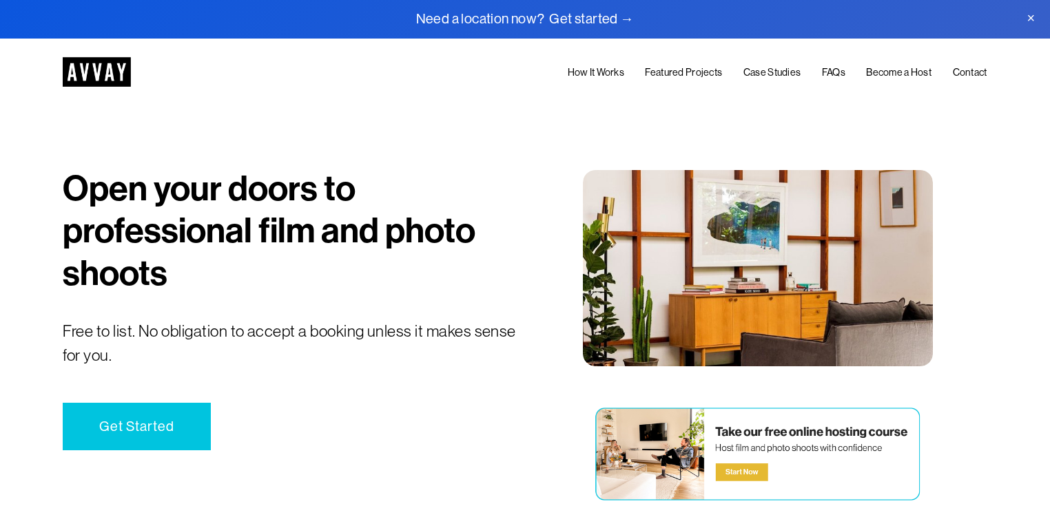 Image resolution: width=1050 pixels, height=506 pixels. I want to click on a: Get Started, so click(136, 426).